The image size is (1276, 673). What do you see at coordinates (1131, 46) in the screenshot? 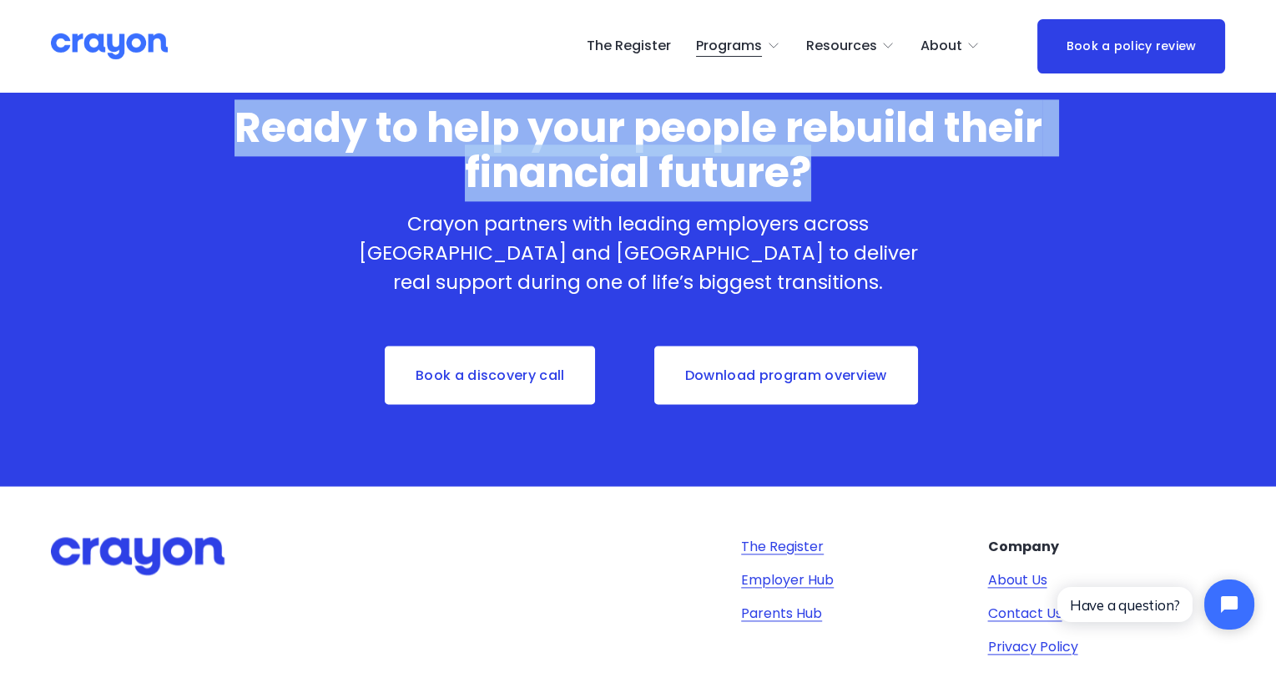
I see `a: Book a policy review` at bounding box center [1131, 46].